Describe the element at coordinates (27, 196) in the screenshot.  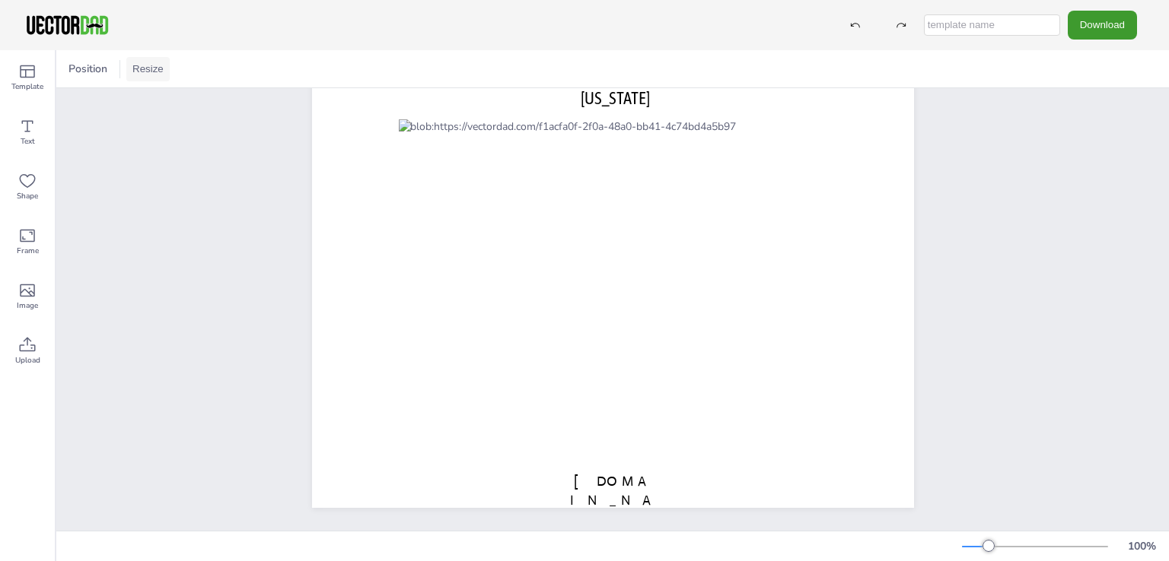
I see `span: Shape` at that location.